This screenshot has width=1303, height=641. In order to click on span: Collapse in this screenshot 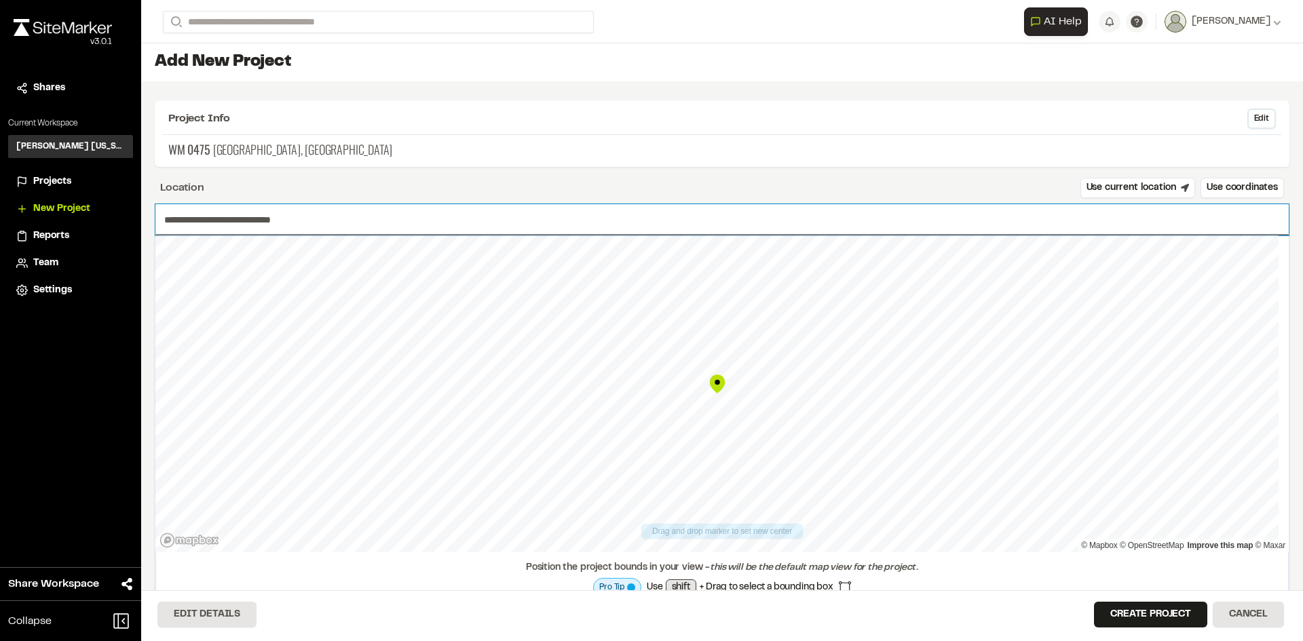, I will do `click(30, 622)`.